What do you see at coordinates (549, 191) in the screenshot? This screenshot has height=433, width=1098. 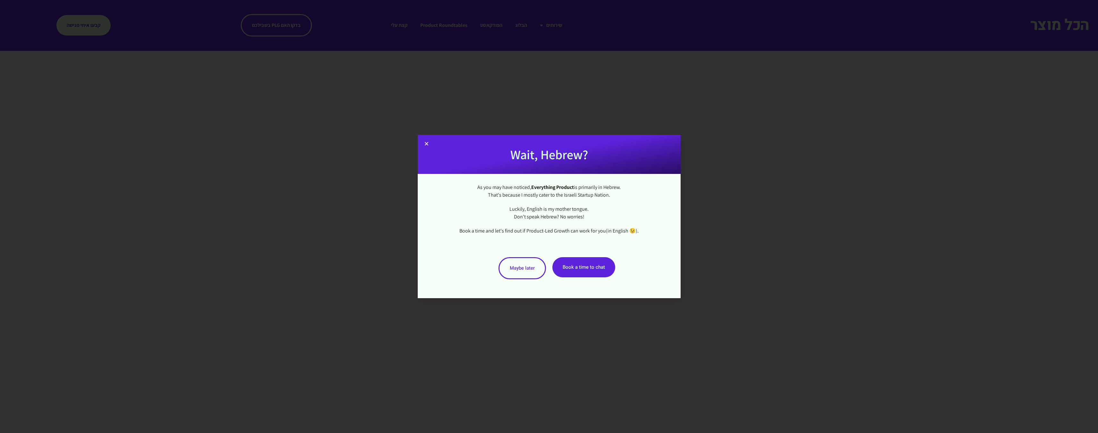 I see `p: As you may have noticed, is primarily in Hebrew. That's because I mostly cater to the Israeli Sta...` at bounding box center [549, 191].